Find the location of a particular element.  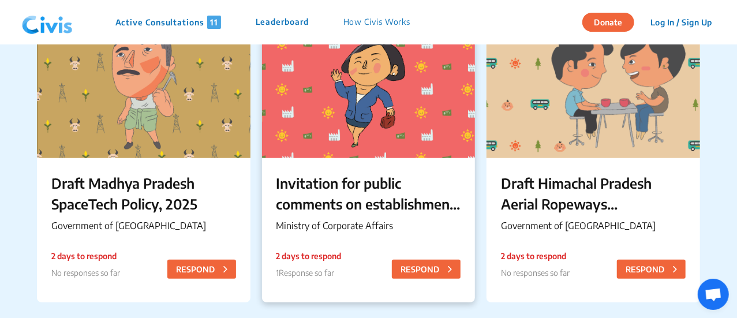

a: Donate is located at coordinates (612, 21).